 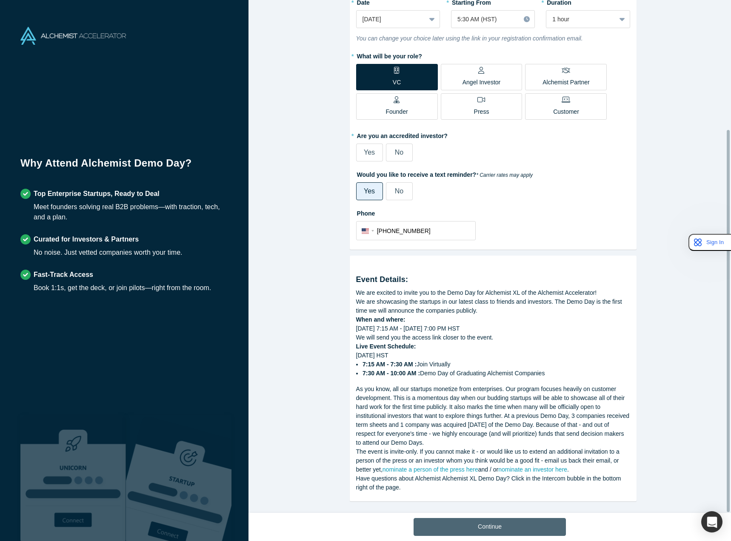 What do you see at coordinates (391, 373) in the screenshot?
I see `strong: 7:30 AM - 10:00 AM :` at bounding box center [391, 373].